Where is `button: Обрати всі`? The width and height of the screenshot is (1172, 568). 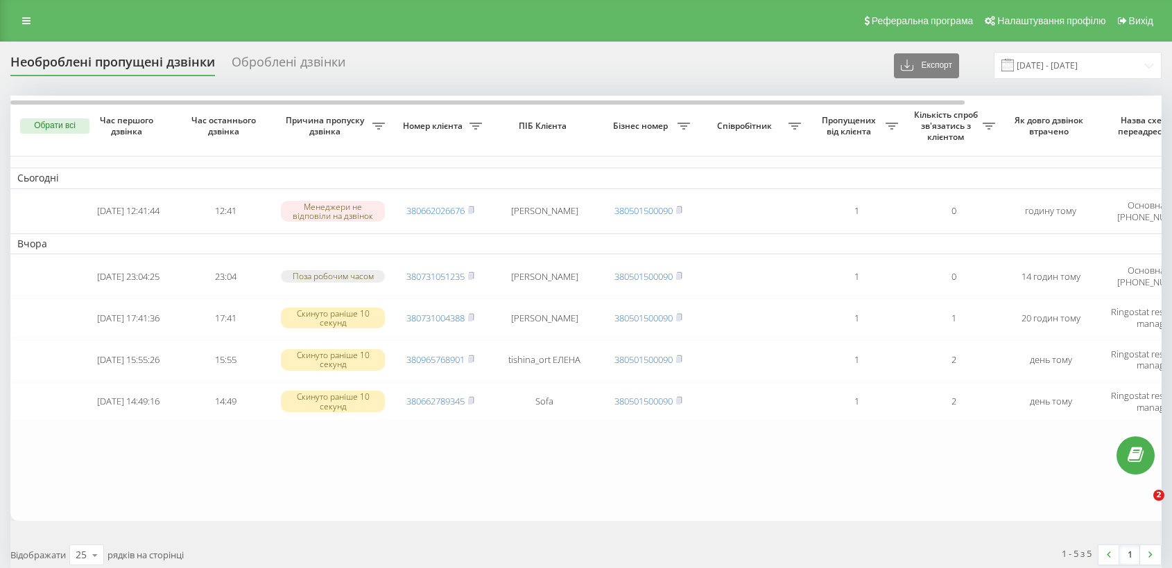 button: Обрати всі is located at coordinates (55, 126).